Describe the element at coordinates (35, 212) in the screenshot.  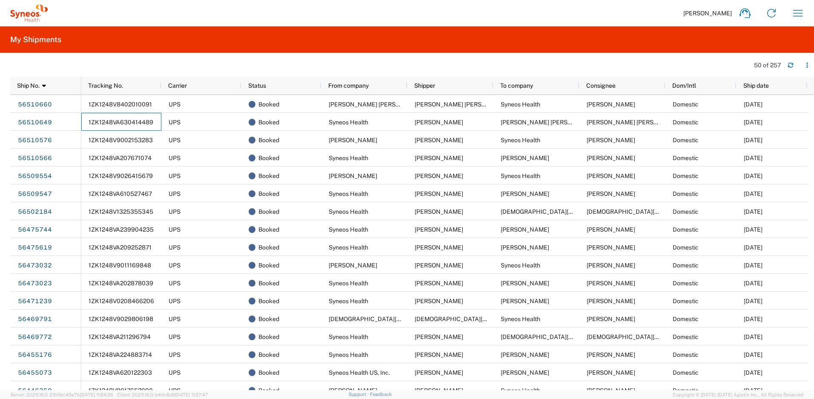
I see `a: 56502184` at that location.